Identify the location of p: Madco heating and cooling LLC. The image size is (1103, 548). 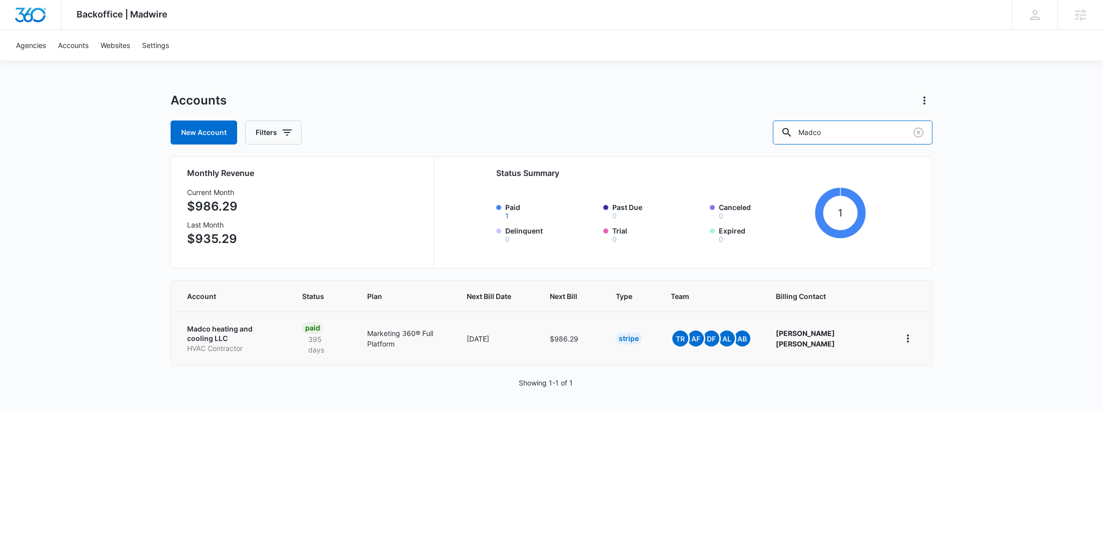
(233, 334).